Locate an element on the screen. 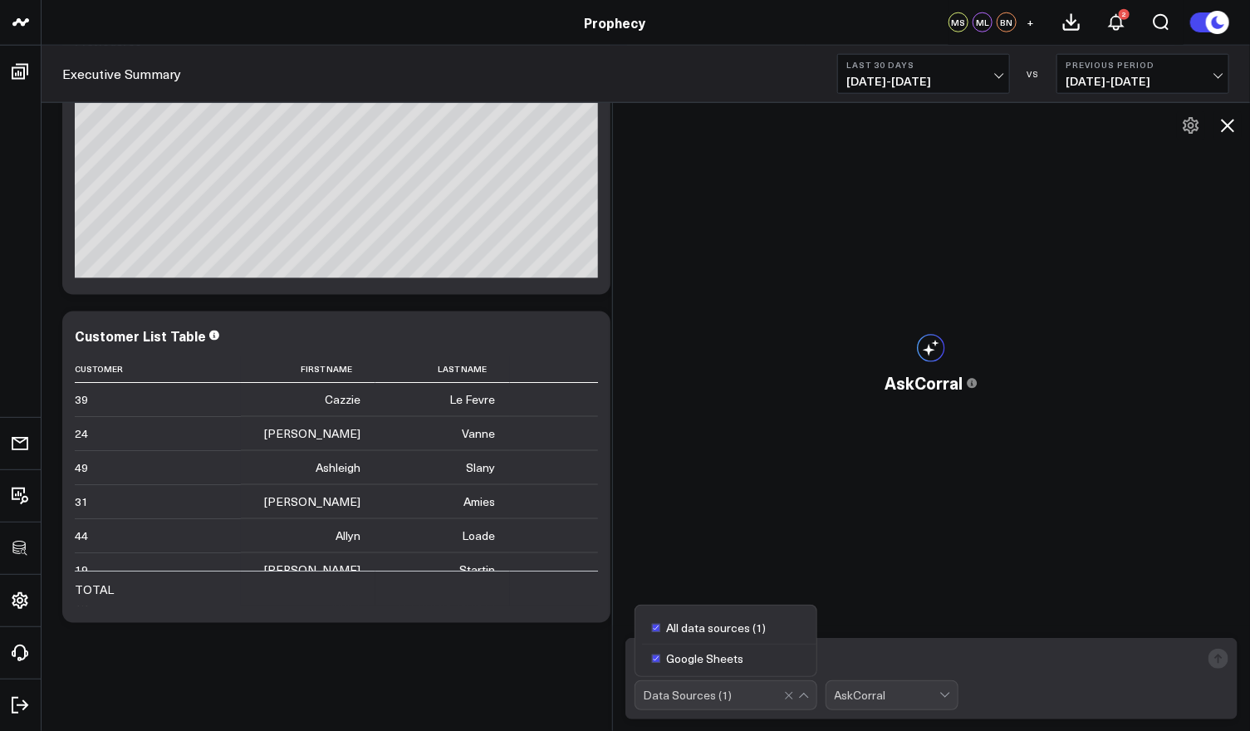  div: Loade is located at coordinates (478, 536).